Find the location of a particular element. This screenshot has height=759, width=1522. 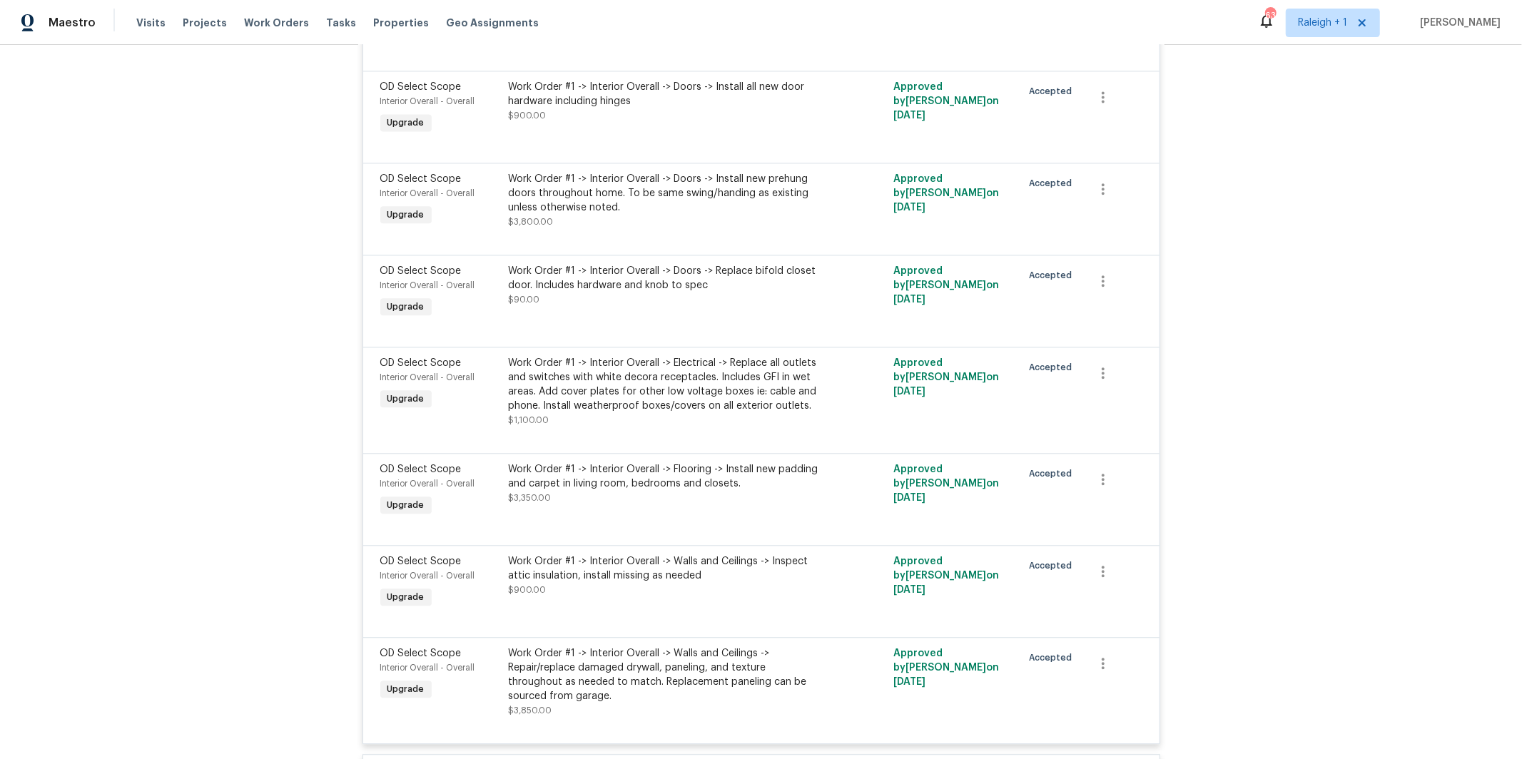

span: Raleigh + 1 is located at coordinates (1322, 23).